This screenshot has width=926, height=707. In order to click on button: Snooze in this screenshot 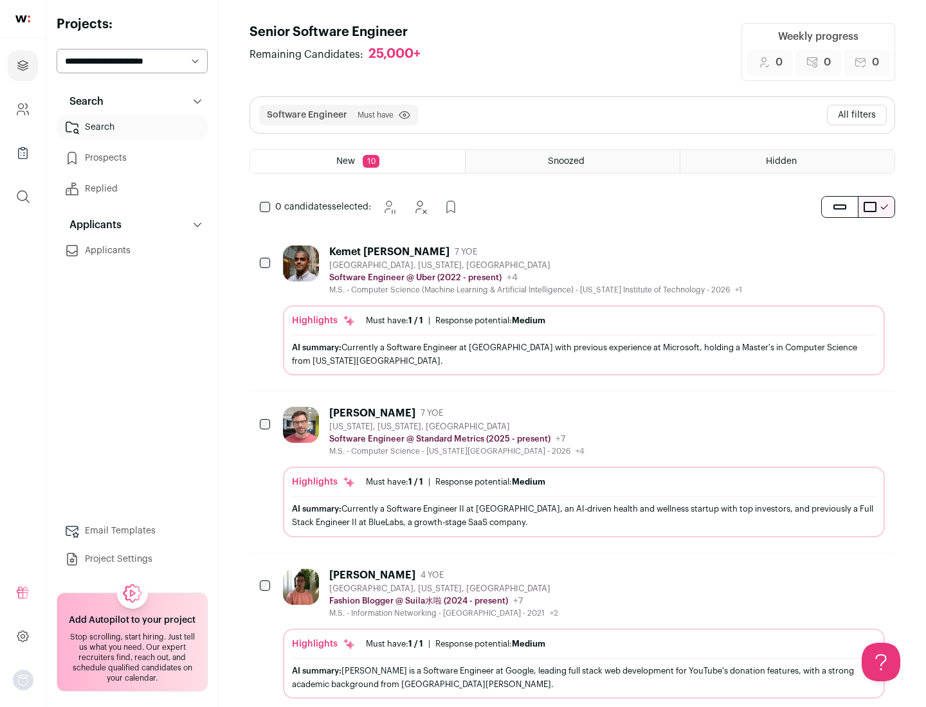, I will do `click(389, 207)`.